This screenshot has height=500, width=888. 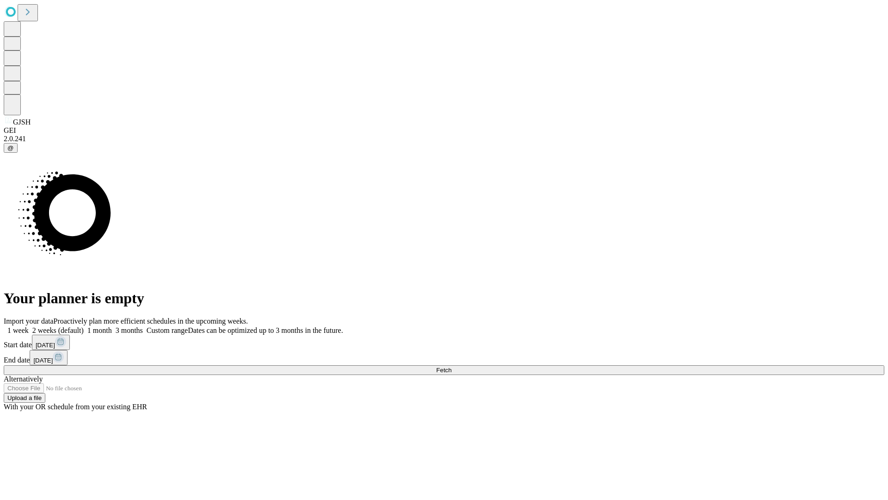 I want to click on h1: Your planner is empty, so click(x=444, y=298).